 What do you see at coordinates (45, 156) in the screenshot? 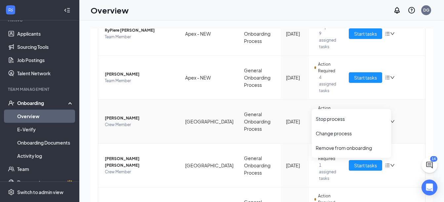
I see `a: Activity log` at bounding box center [45, 156].